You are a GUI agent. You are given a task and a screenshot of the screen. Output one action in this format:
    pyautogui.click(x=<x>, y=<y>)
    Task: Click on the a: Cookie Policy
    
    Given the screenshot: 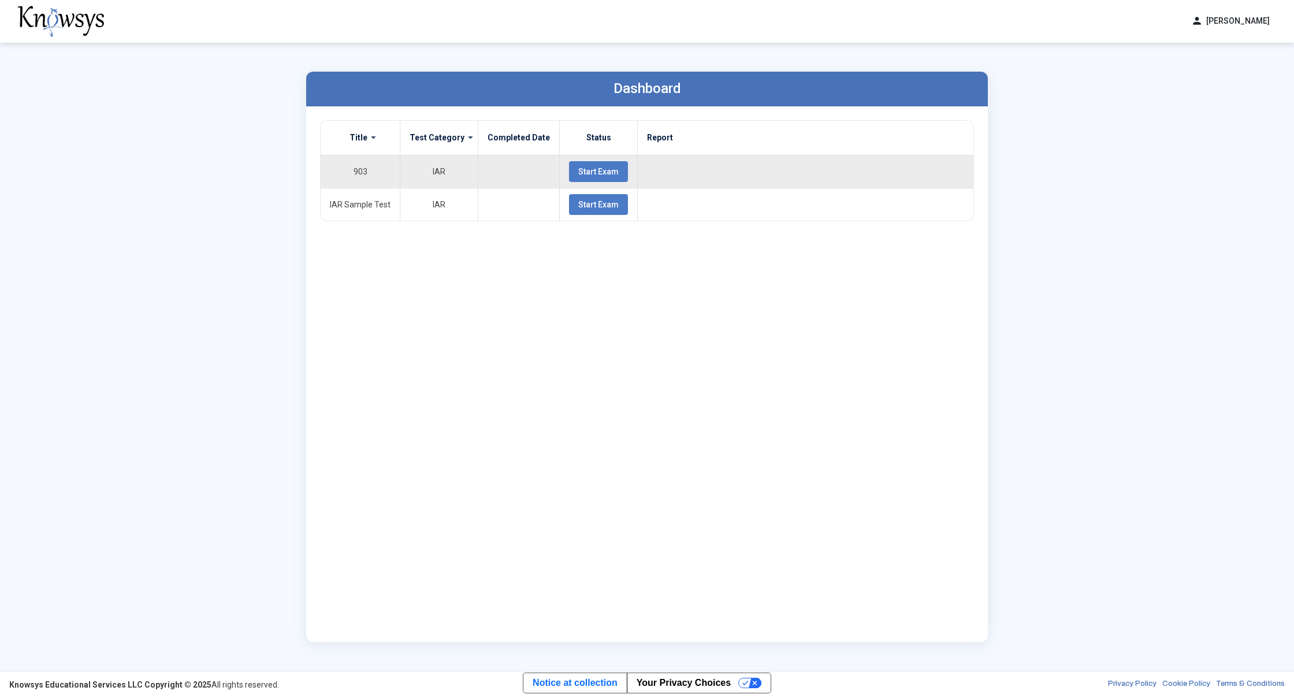 What is the action you would take?
    pyautogui.click(x=1186, y=684)
    